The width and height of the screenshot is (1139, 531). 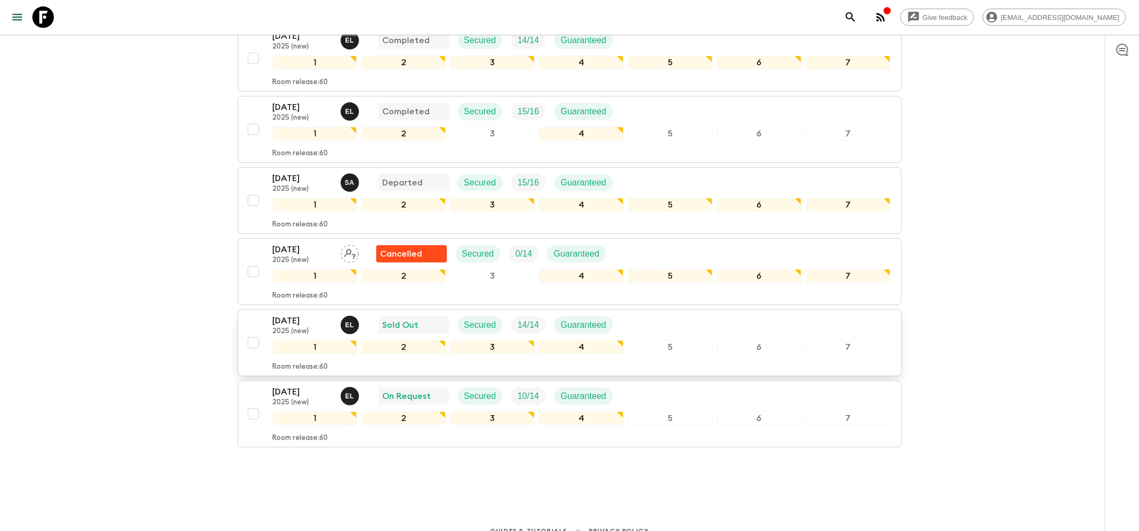 What do you see at coordinates (351, 181) in the screenshot?
I see `span: Simona Albanese` at bounding box center [351, 181].